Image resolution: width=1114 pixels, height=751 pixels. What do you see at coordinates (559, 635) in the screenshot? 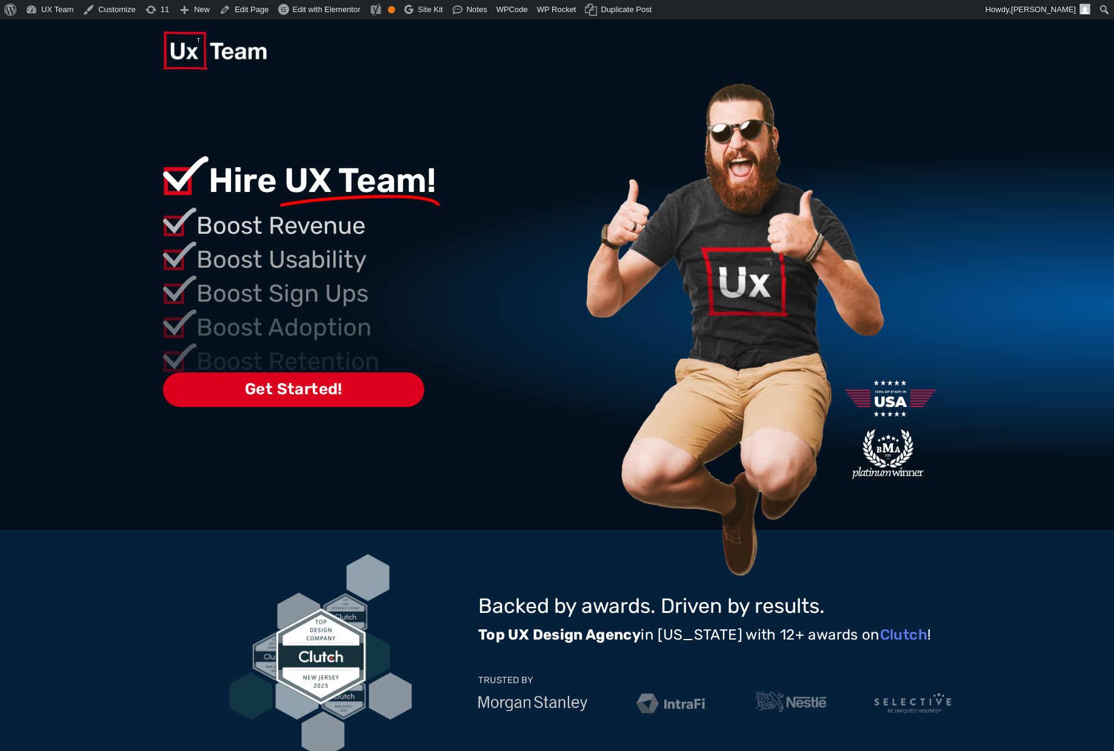
I see `strong: Top UX Design Agency` at bounding box center [559, 635].